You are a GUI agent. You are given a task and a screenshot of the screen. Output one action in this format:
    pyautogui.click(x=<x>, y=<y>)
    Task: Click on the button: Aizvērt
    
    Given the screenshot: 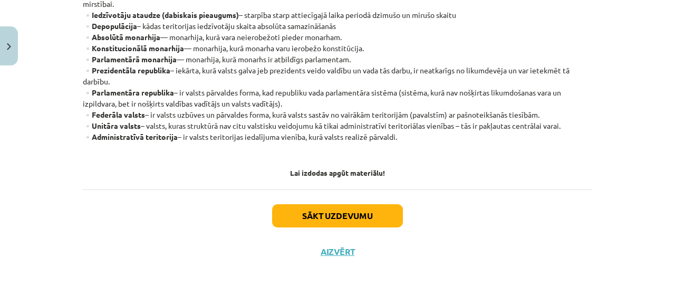 What is the action you would take?
    pyautogui.click(x=337, y=252)
    